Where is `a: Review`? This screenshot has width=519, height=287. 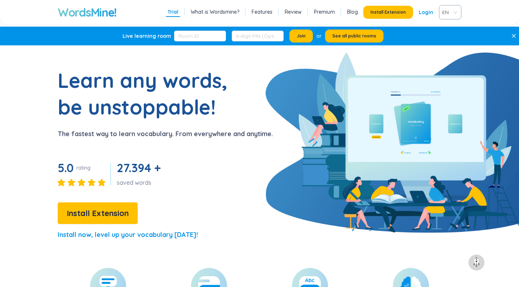 a: Review is located at coordinates (293, 12).